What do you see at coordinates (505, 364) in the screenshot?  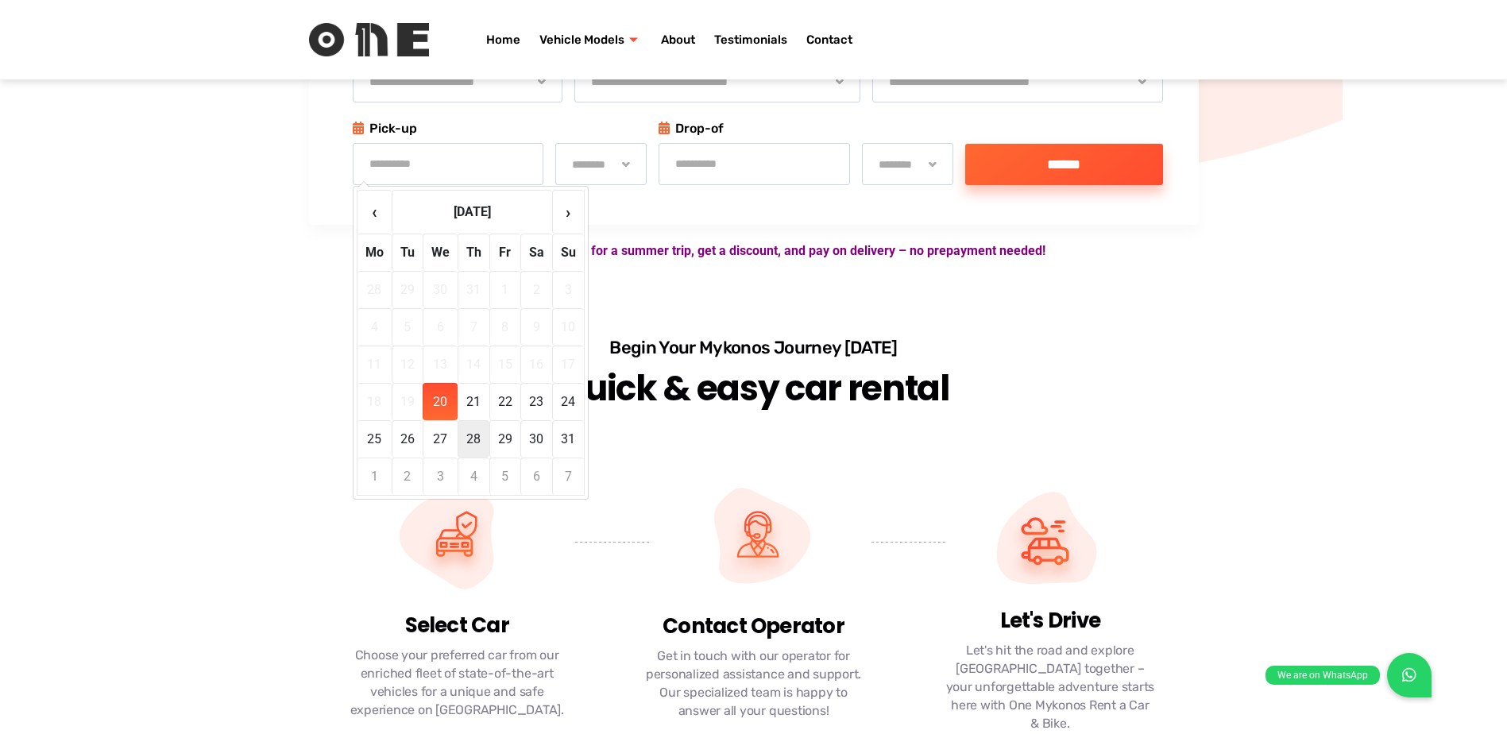 I see `td: 15` at bounding box center [505, 364].